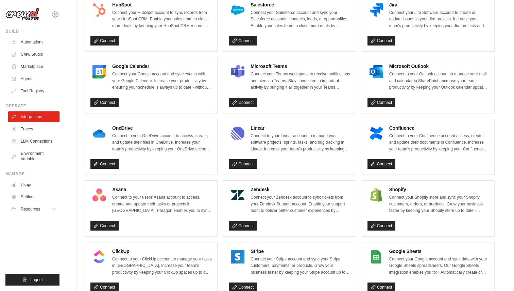 The height and width of the screenshot is (291, 514). What do you see at coordinates (30, 209) in the screenshot?
I see `span: Resources` at bounding box center [30, 209].